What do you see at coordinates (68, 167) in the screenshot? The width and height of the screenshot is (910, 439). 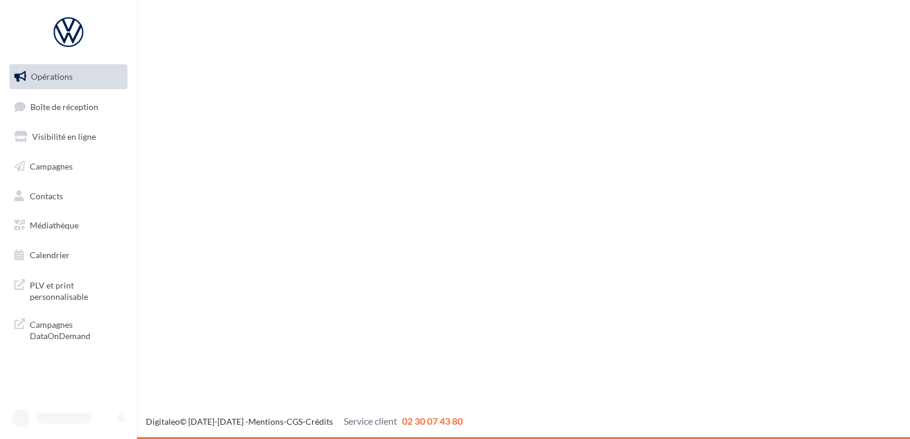 I see `a: Campagnes` at bounding box center [68, 167].